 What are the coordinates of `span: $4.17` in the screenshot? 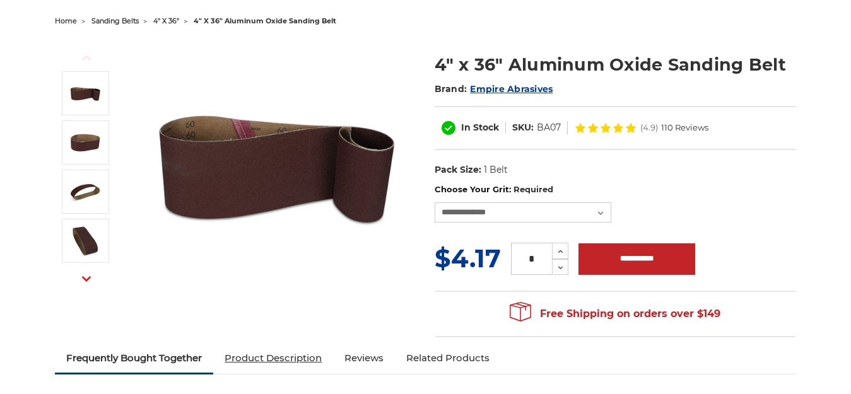 It's located at (468, 258).